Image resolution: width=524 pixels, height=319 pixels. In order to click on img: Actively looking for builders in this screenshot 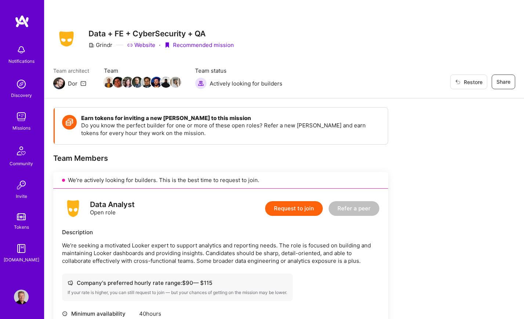, I will do `click(201, 83)`.